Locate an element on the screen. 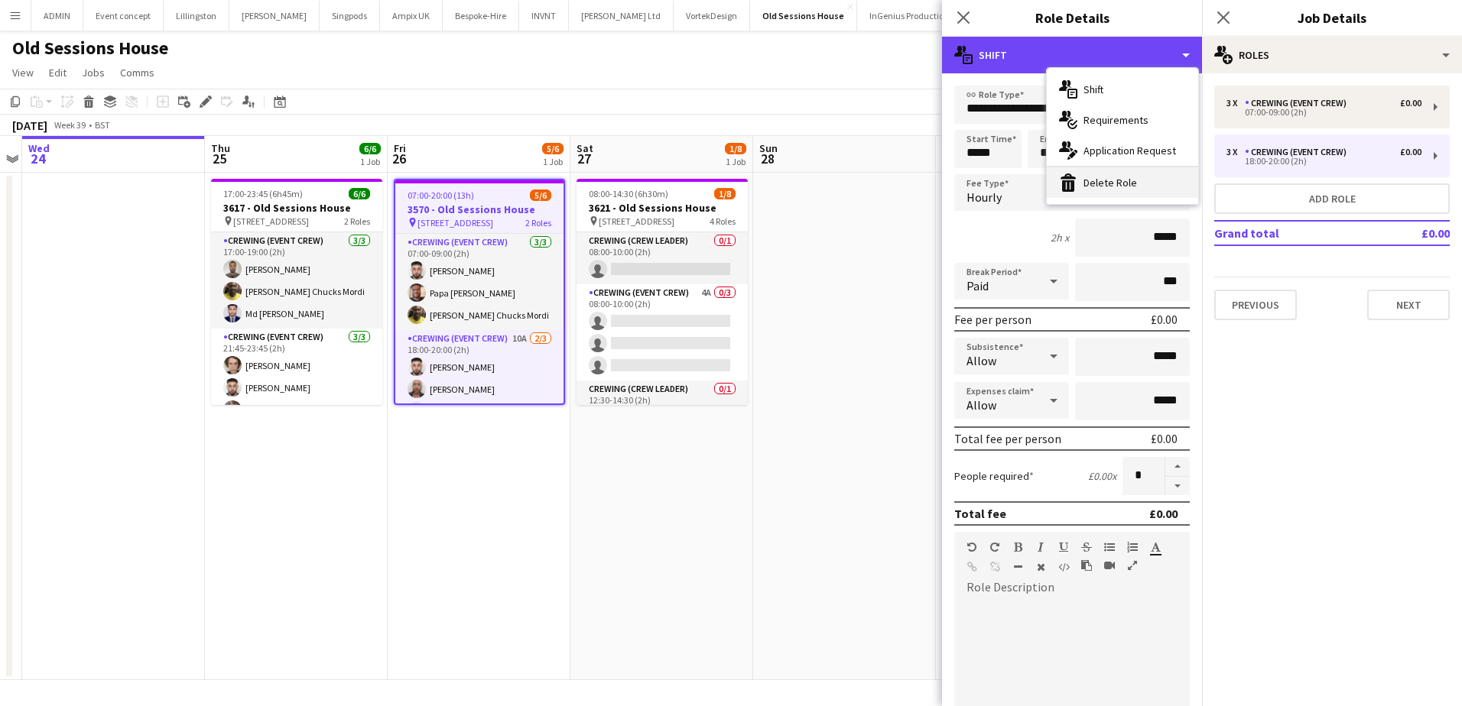  span: 26 is located at coordinates (398, 158).